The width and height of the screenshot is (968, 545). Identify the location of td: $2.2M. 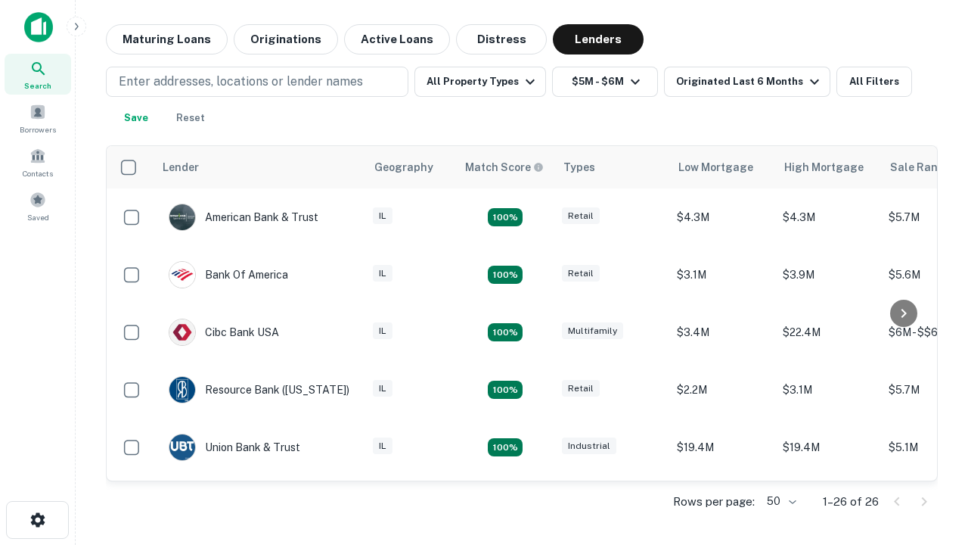
(722, 390).